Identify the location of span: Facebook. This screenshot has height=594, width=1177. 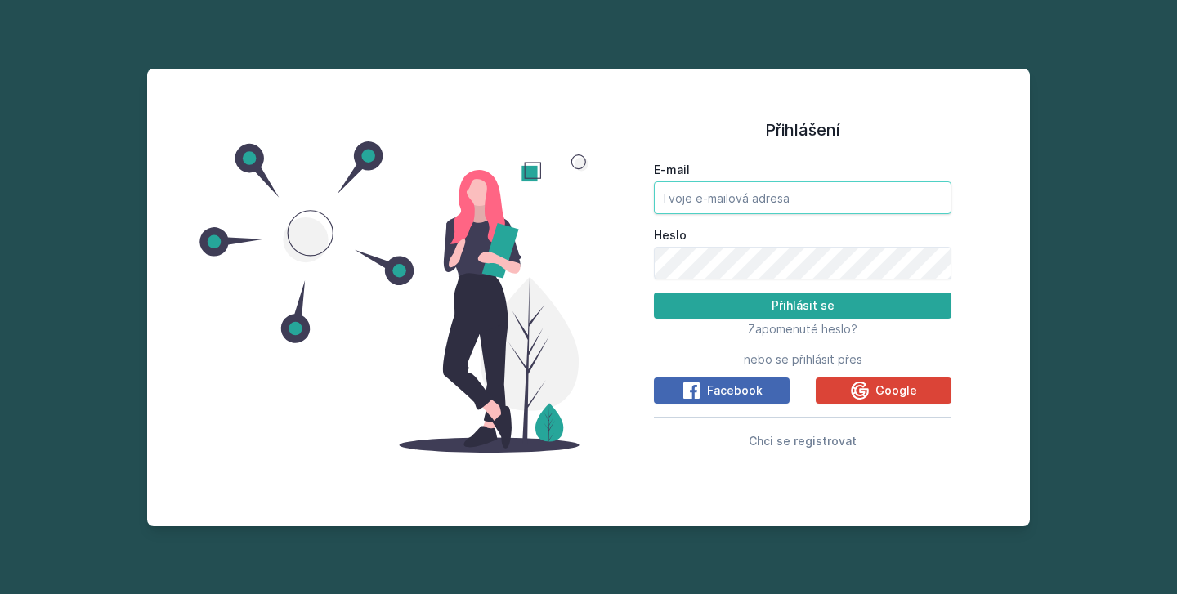
(735, 391).